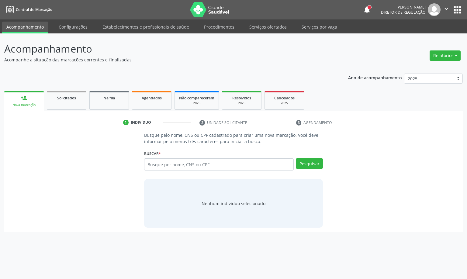 This screenshot has width=467, height=279. Describe the element at coordinates (67, 98) in the screenshot. I see `span: Solicitados` at that location.